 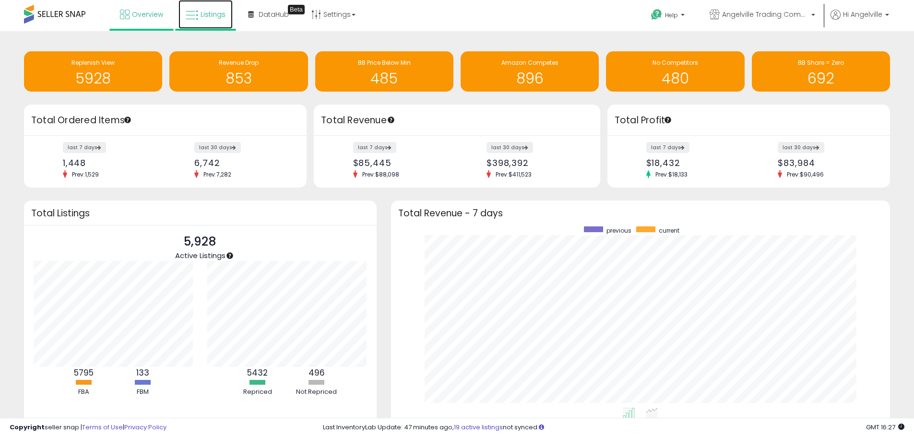 What do you see at coordinates (143, 373) in the screenshot?
I see `b: 133` at bounding box center [143, 373].